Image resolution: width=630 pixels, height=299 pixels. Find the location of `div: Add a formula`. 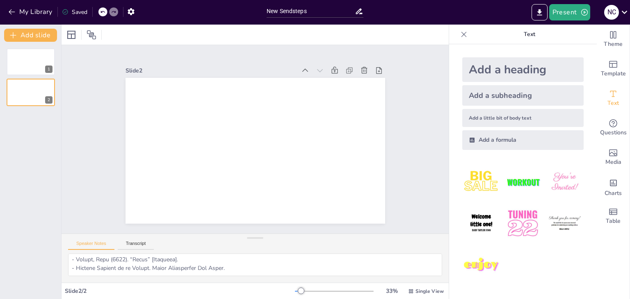

div: Add a formula is located at coordinates (523, 140).